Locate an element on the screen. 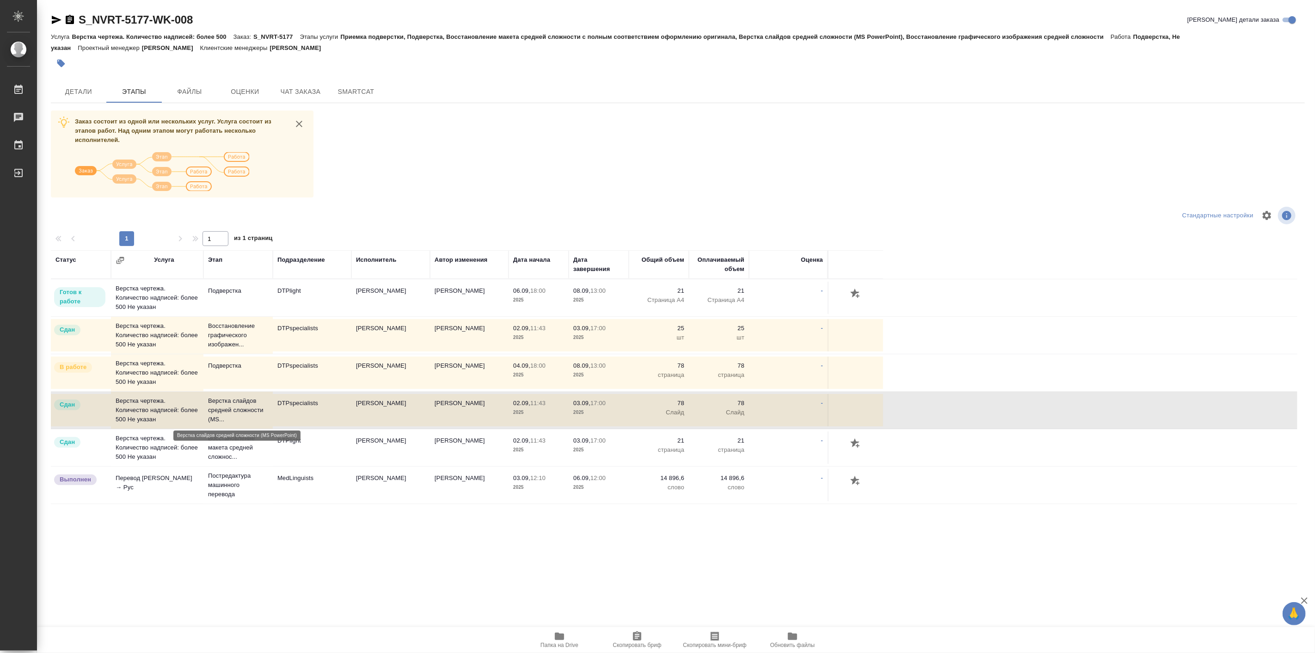 The width and height of the screenshot is (1315, 653). p: Этапы услуги is located at coordinates (320, 37).